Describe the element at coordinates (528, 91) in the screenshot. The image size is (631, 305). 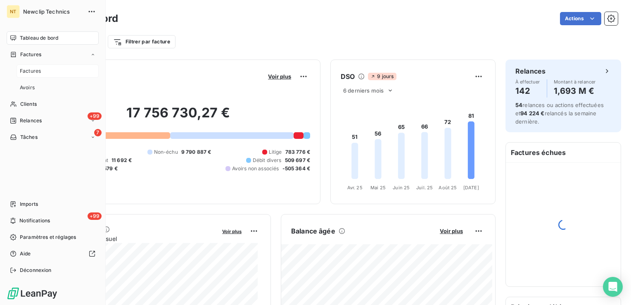
I see `h4: 142` at that location.